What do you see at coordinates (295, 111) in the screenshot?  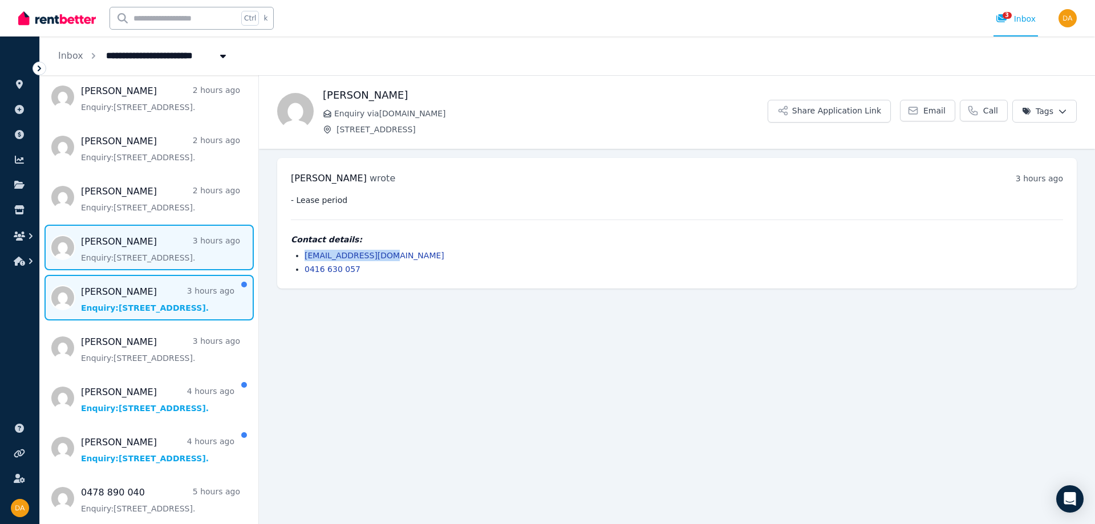 I see `img: lilian` at bounding box center [295, 111].